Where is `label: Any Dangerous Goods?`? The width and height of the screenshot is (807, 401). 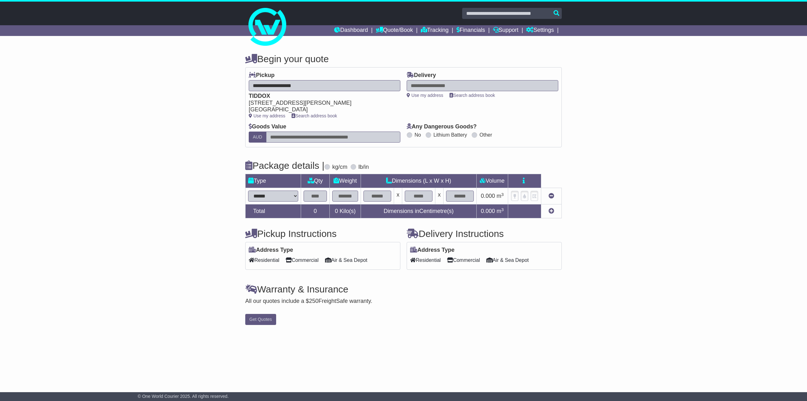 label: Any Dangerous Goods? is located at coordinates (442, 127).